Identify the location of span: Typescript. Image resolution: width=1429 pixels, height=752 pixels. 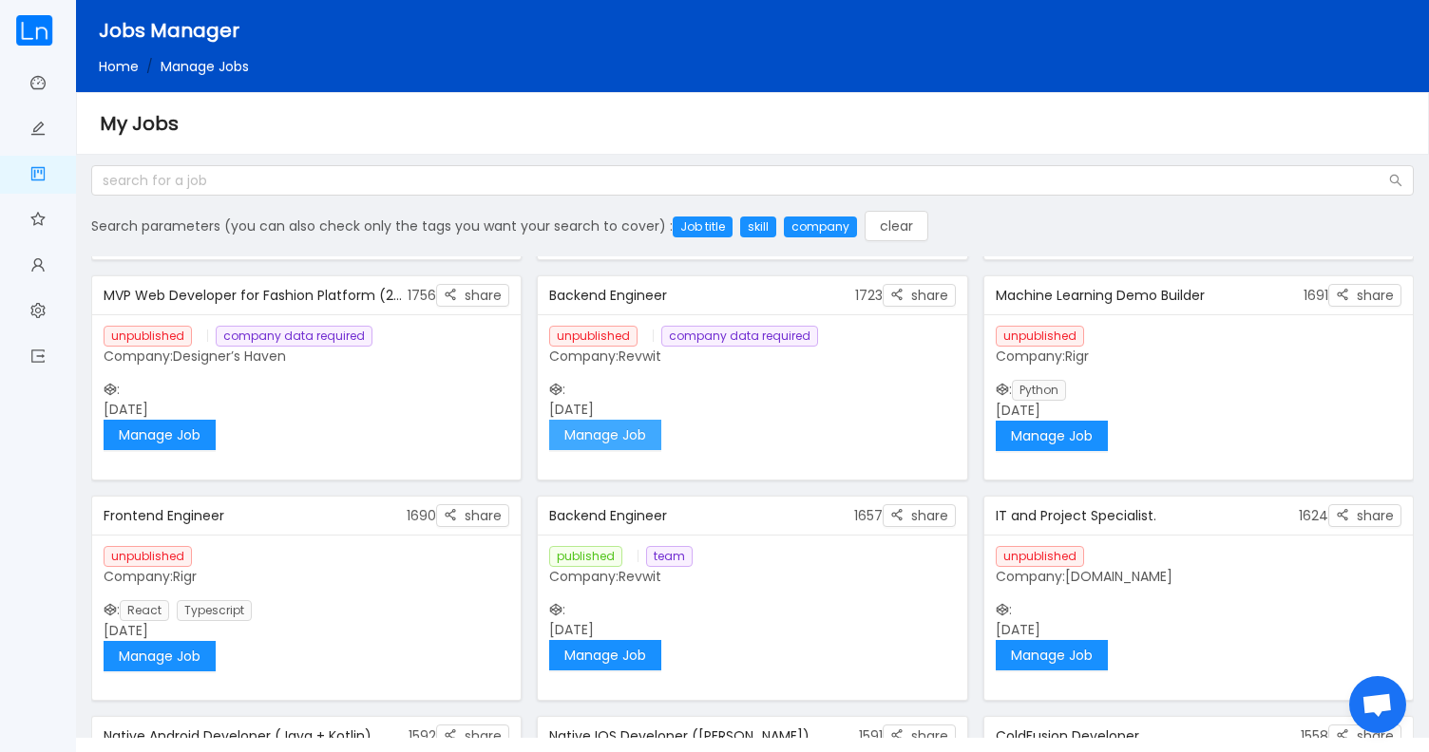
(214, 611).